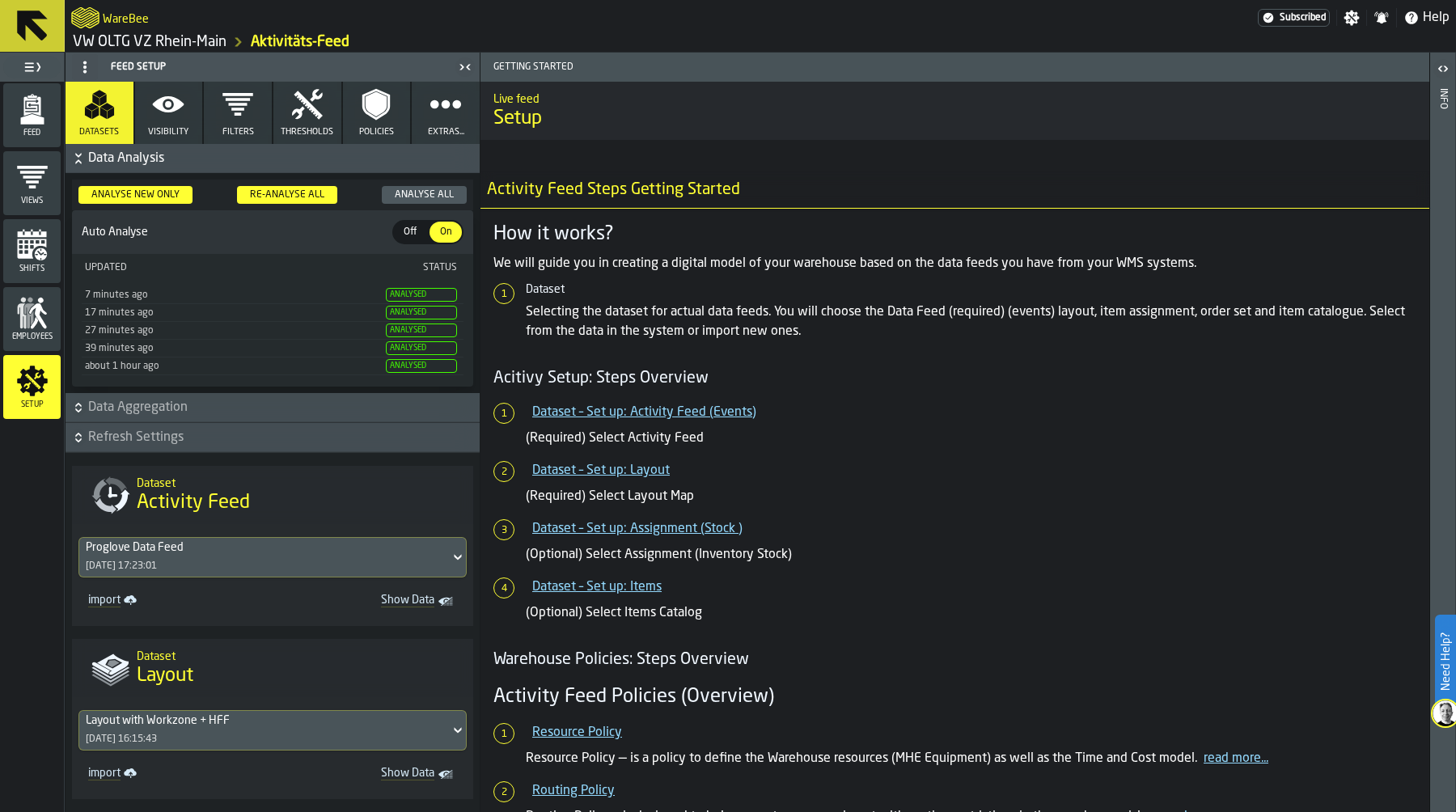 This screenshot has height=812, width=1456. What do you see at coordinates (31, 337) in the screenshot?
I see `span: Employees` at bounding box center [31, 337].